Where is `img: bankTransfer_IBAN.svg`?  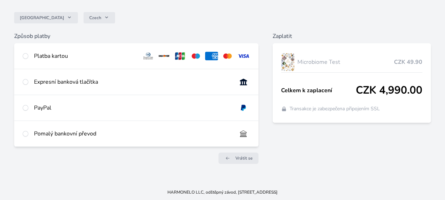 img: bankTransfer_IBAN.svg is located at coordinates (243, 134).